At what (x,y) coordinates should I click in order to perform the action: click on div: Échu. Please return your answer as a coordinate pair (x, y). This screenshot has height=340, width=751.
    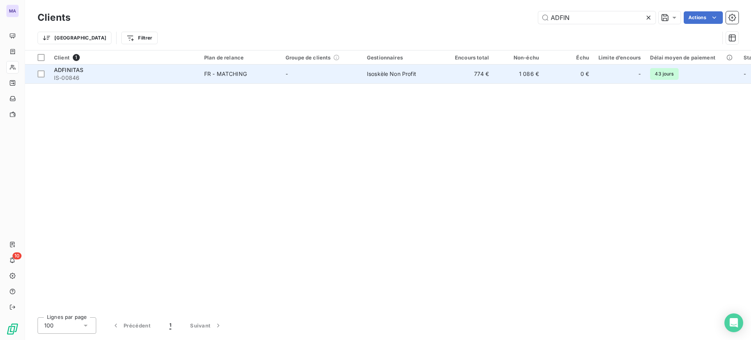
    Looking at the image, I should click on (569, 57).